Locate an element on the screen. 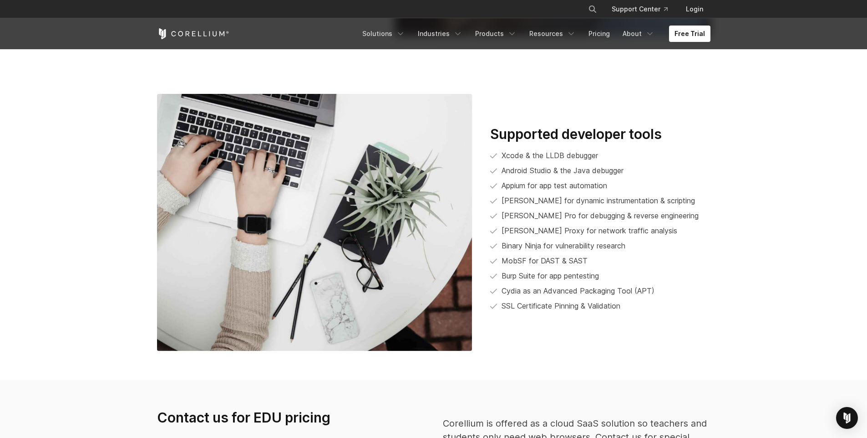 This screenshot has height=438, width=867. li: Android Studio & the Java debugger is located at coordinates (600, 170).